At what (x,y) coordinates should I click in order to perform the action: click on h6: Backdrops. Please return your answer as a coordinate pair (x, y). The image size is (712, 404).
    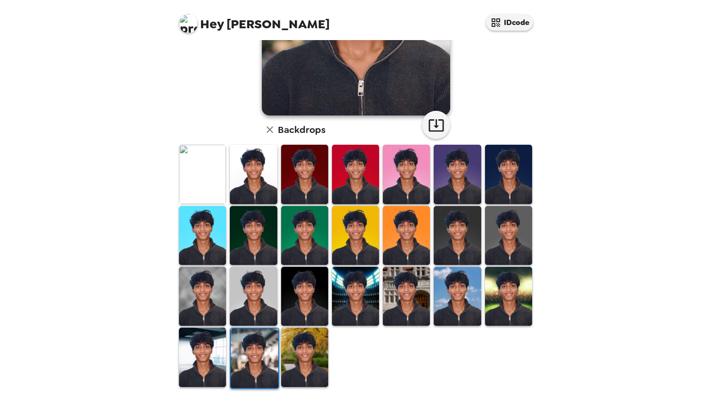
    Looking at the image, I should click on (301, 130).